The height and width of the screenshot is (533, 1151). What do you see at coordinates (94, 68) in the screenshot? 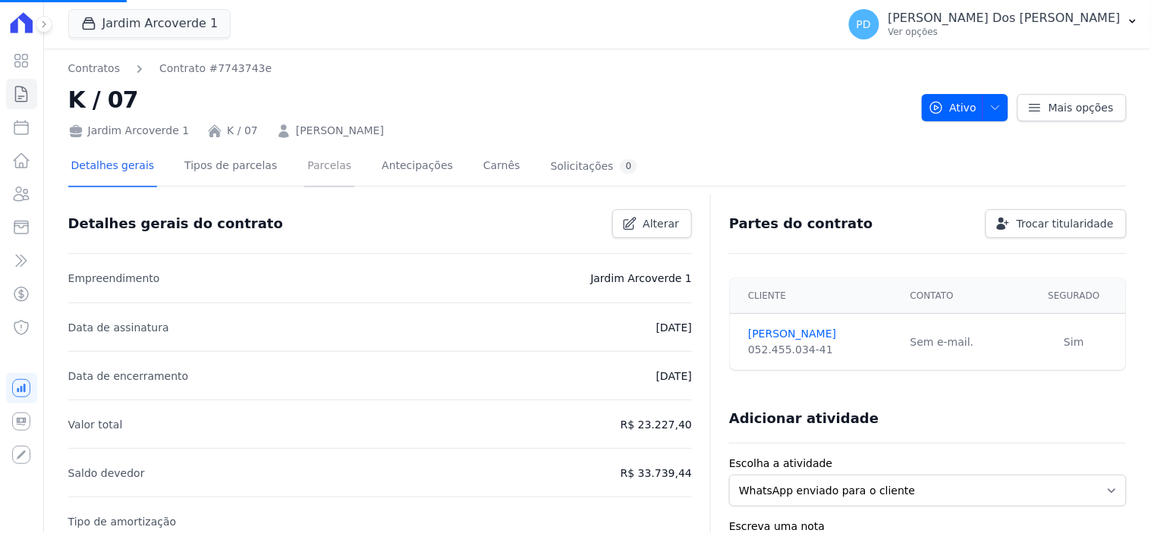
I see `a: Contratos` at bounding box center [94, 68].